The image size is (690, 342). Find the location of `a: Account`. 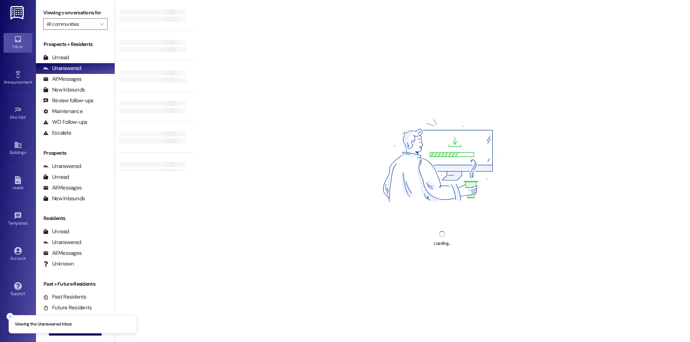

a: Account is located at coordinates (18, 255).